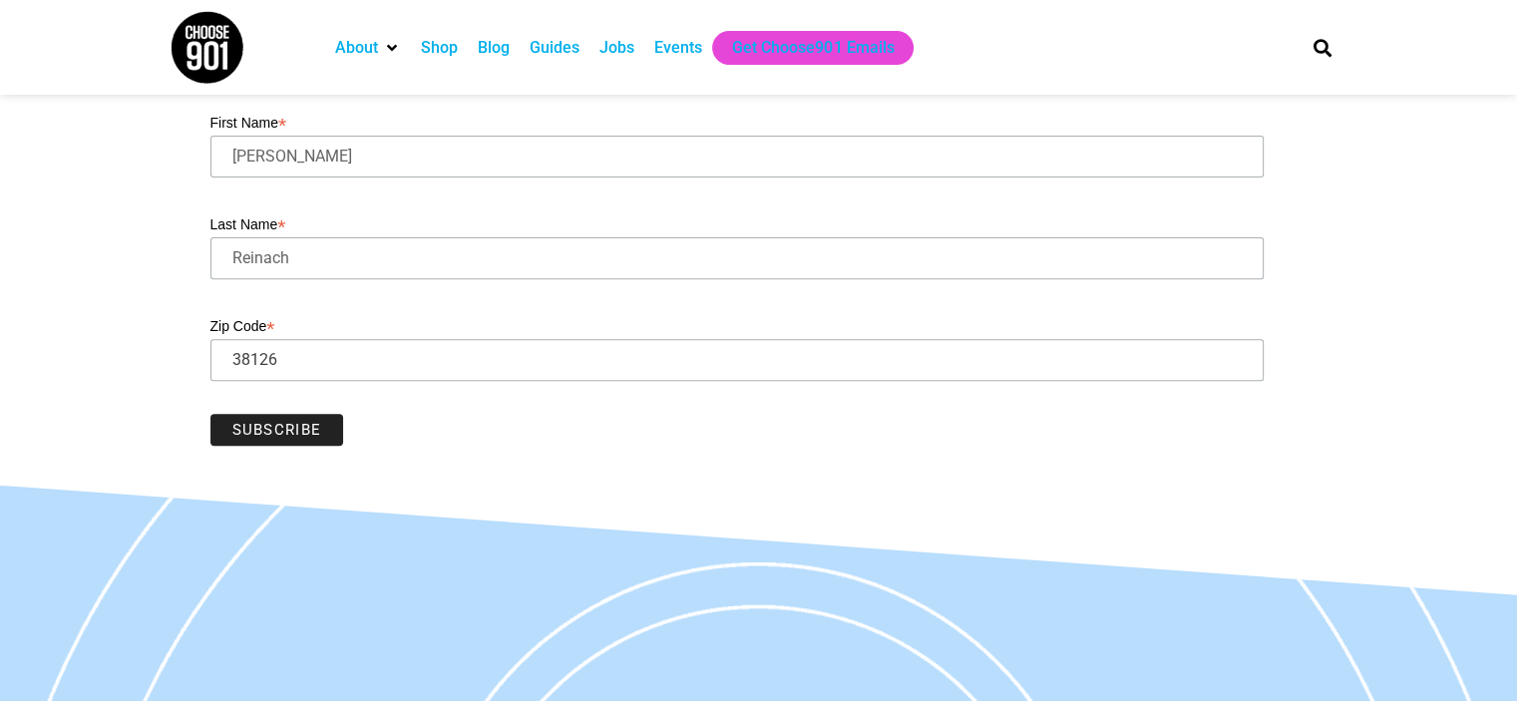 This screenshot has width=1517, height=701. I want to click on div: Get Choose901 Emails, so click(813, 48).